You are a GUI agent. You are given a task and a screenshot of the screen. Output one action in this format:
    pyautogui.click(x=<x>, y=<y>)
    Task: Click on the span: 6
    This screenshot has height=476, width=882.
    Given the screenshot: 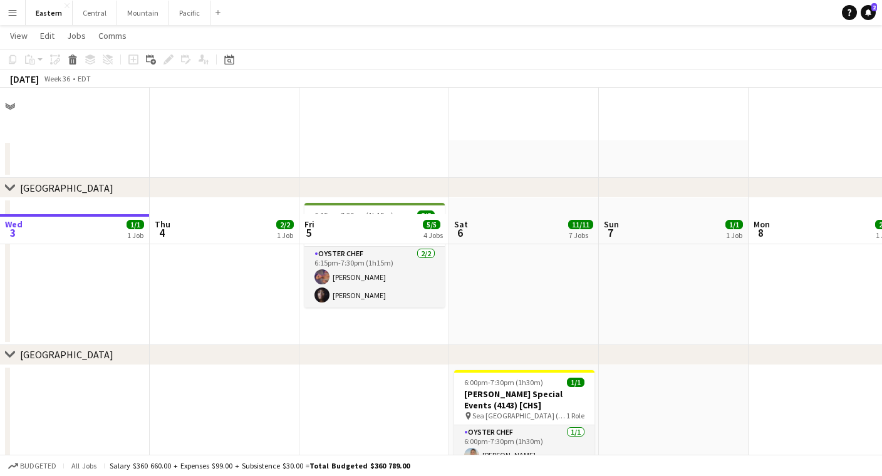 What is the action you would take?
    pyautogui.click(x=460, y=232)
    